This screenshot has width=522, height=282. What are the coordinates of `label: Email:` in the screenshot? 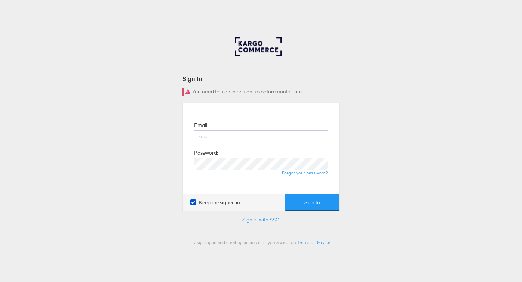 It's located at (201, 125).